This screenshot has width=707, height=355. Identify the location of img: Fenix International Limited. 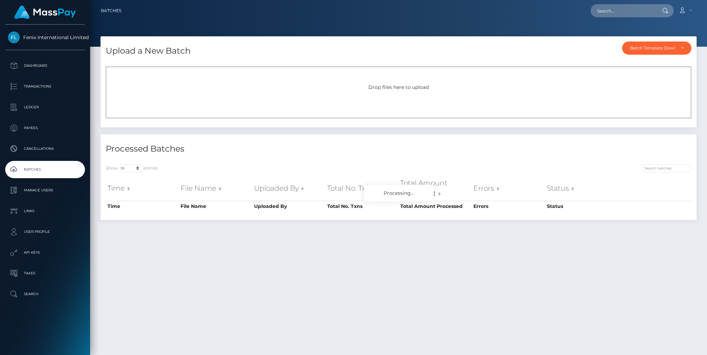
(14, 37).